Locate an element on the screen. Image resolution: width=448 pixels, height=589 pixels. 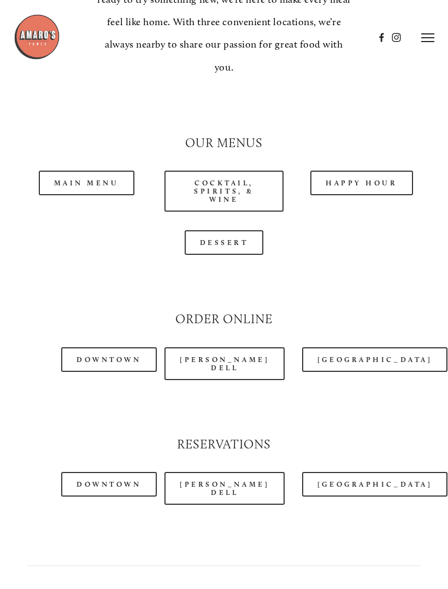
h2: Order Online is located at coordinates (224, 319).